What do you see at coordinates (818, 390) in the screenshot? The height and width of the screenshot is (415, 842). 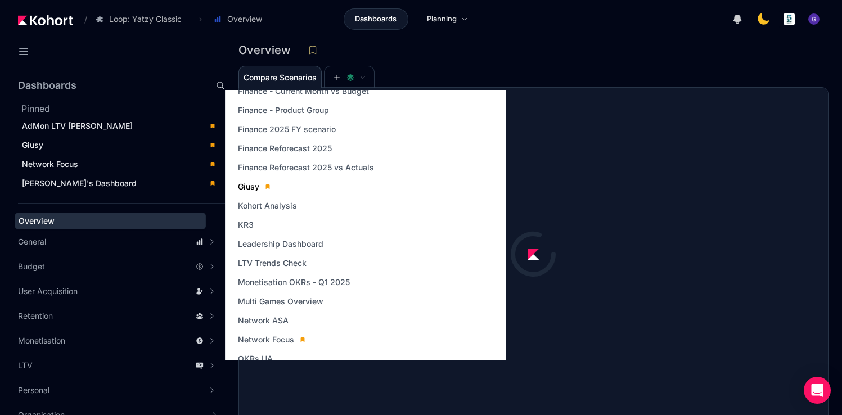 I see `div: Open Intercom Messenger` at bounding box center [818, 390].